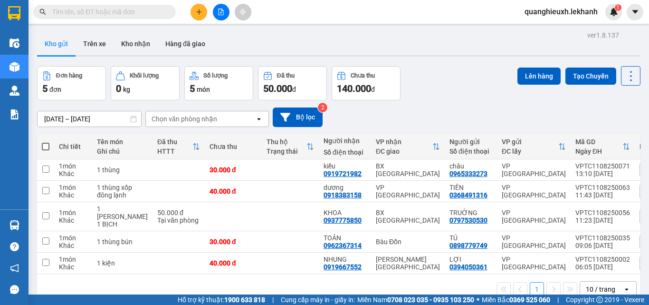 The height and width of the screenshot is (305, 649). Describe the element at coordinates (122, 191) in the screenshot. I see `div: 1 thùng xốp đông lạnh` at that location.